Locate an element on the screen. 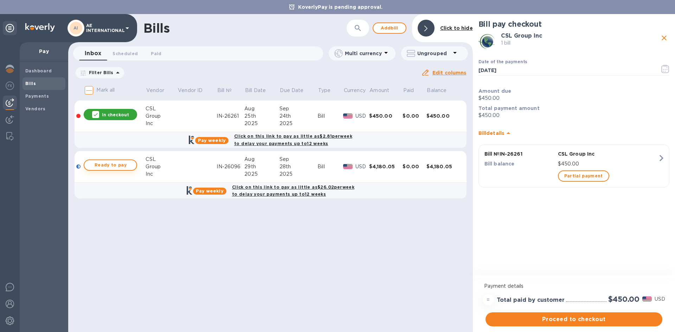 The image size is (675, 332). b: Total payment amount is located at coordinates (509, 108).